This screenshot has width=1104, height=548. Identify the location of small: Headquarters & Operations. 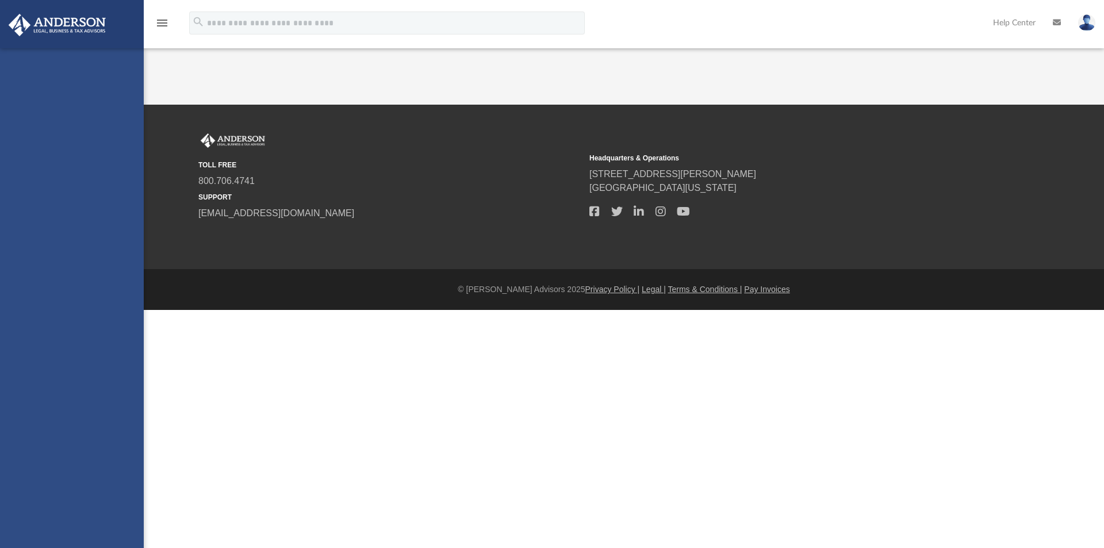
(781, 158).